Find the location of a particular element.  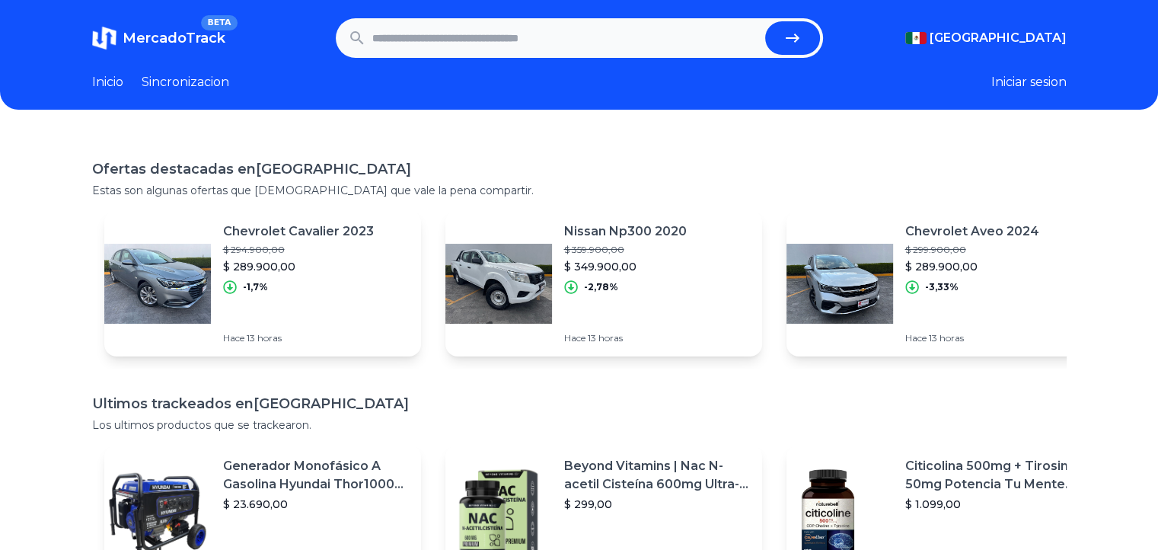

p: -2,78% is located at coordinates (601, 287).